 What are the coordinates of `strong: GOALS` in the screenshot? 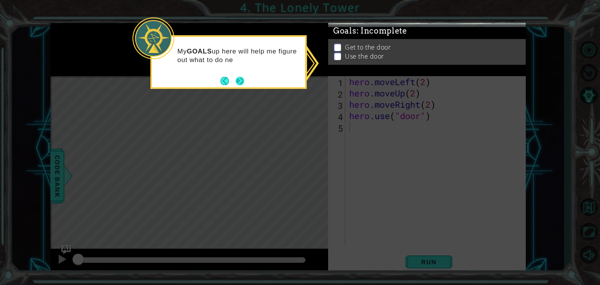 It's located at (199, 51).